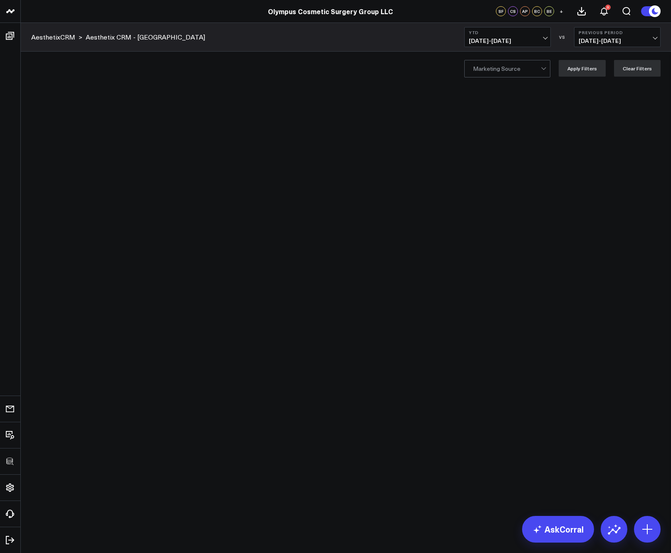  I want to click on button: Clear Filters, so click(638, 68).